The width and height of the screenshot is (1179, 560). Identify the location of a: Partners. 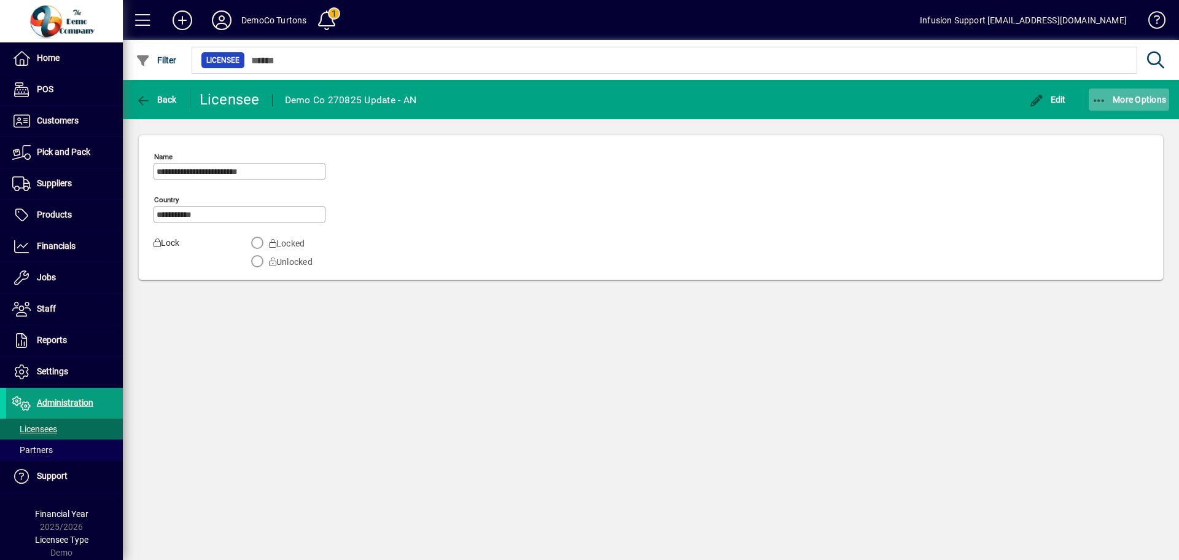
(64, 450).